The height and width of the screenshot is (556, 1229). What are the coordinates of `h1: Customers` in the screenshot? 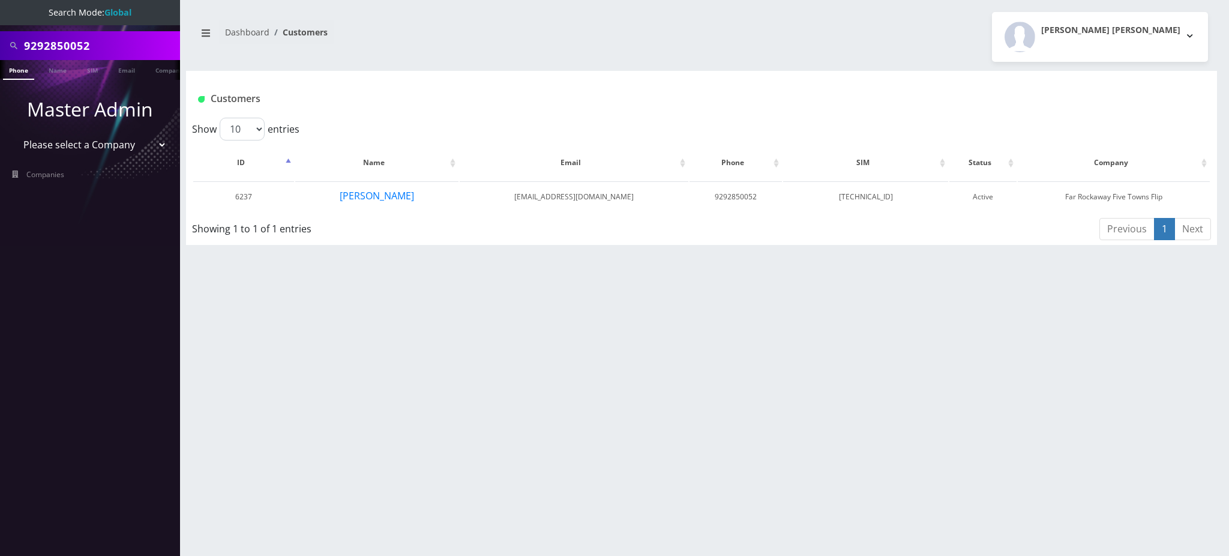 It's located at (616, 98).